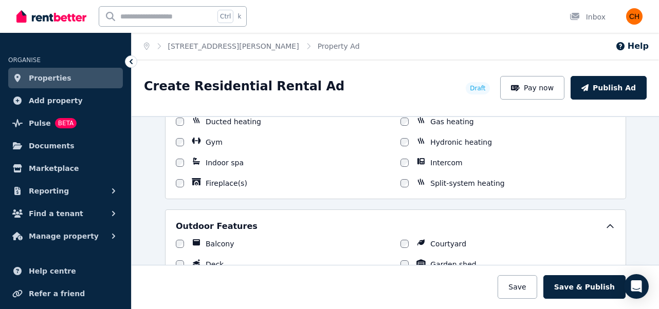 This screenshot has height=309, width=659. What do you see at coordinates (65, 214) in the screenshot?
I see `button: Find a tenant` at bounding box center [65, 214].